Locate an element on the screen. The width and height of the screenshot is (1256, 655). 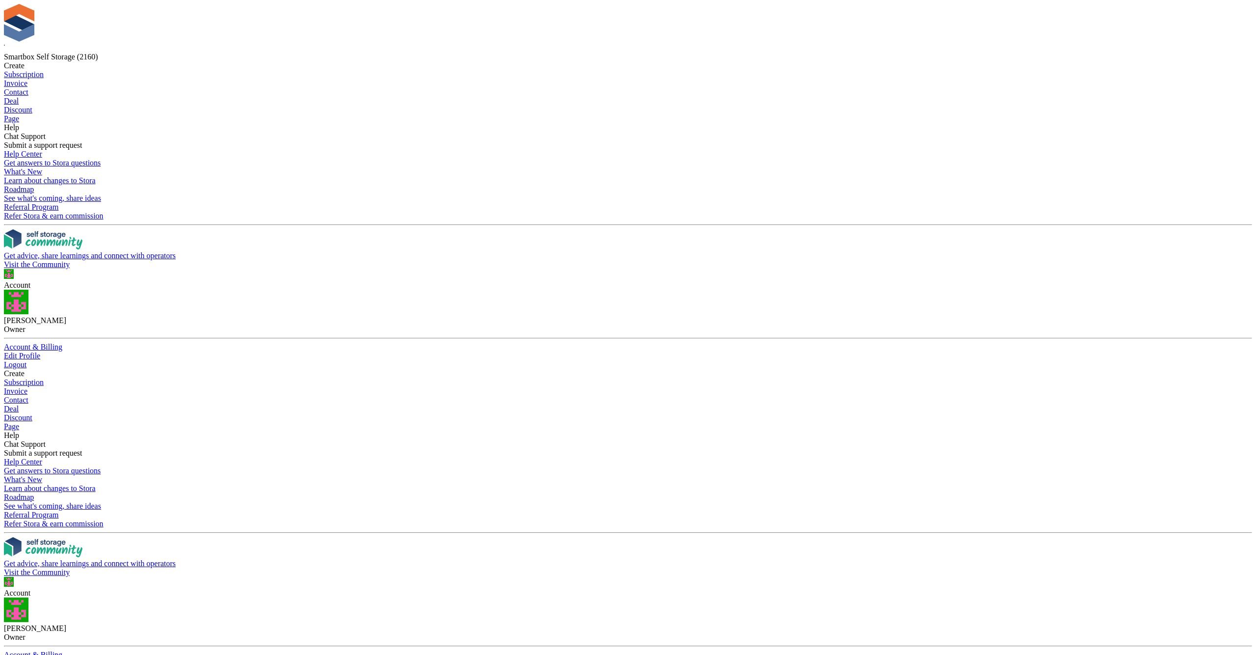
a: Account & Billing is located at coordinates (628, 347).